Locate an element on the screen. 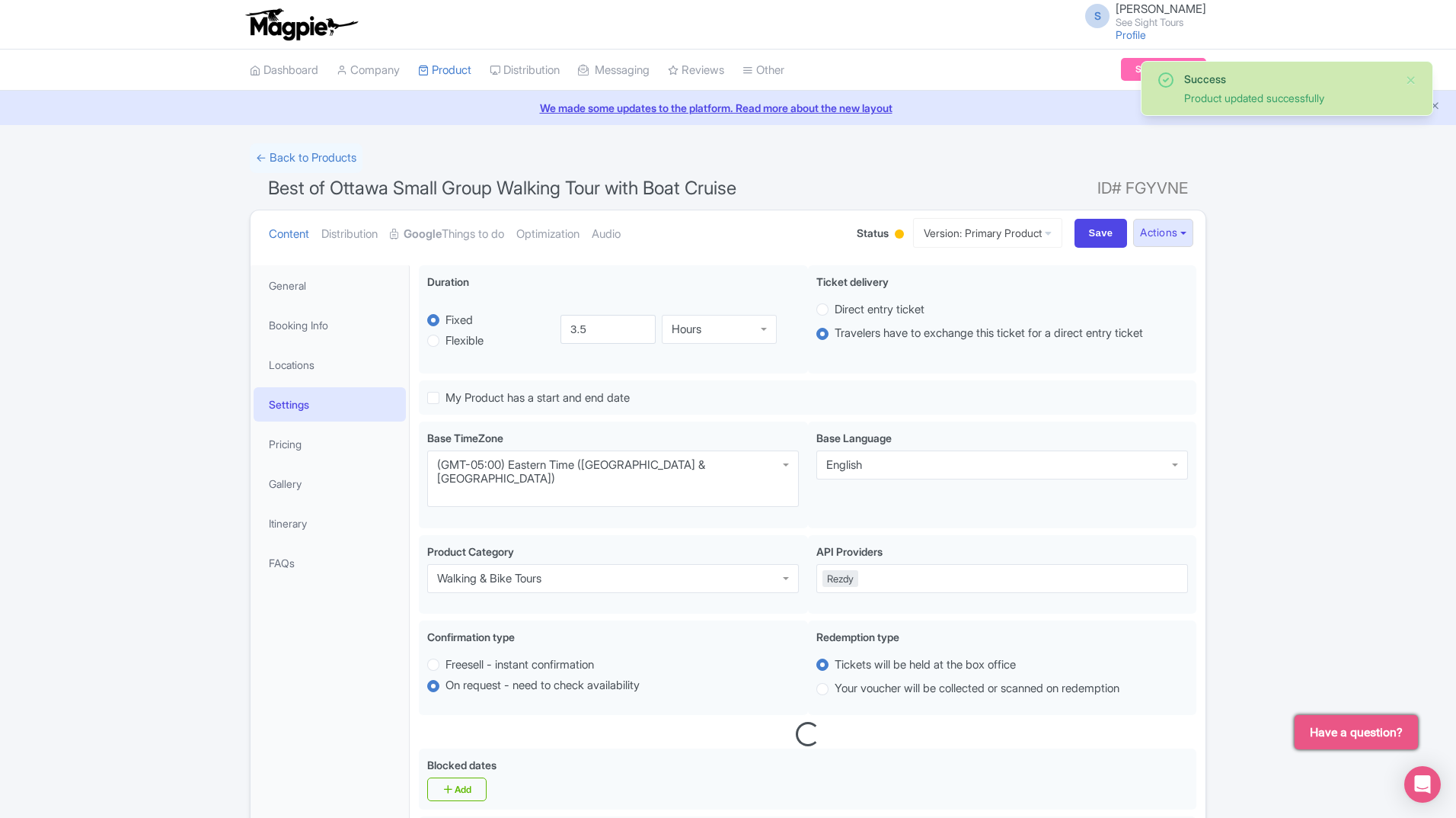 The width and height of the screenshot is (1456, 818). a: Pricing is located at coordinates (330, 443).